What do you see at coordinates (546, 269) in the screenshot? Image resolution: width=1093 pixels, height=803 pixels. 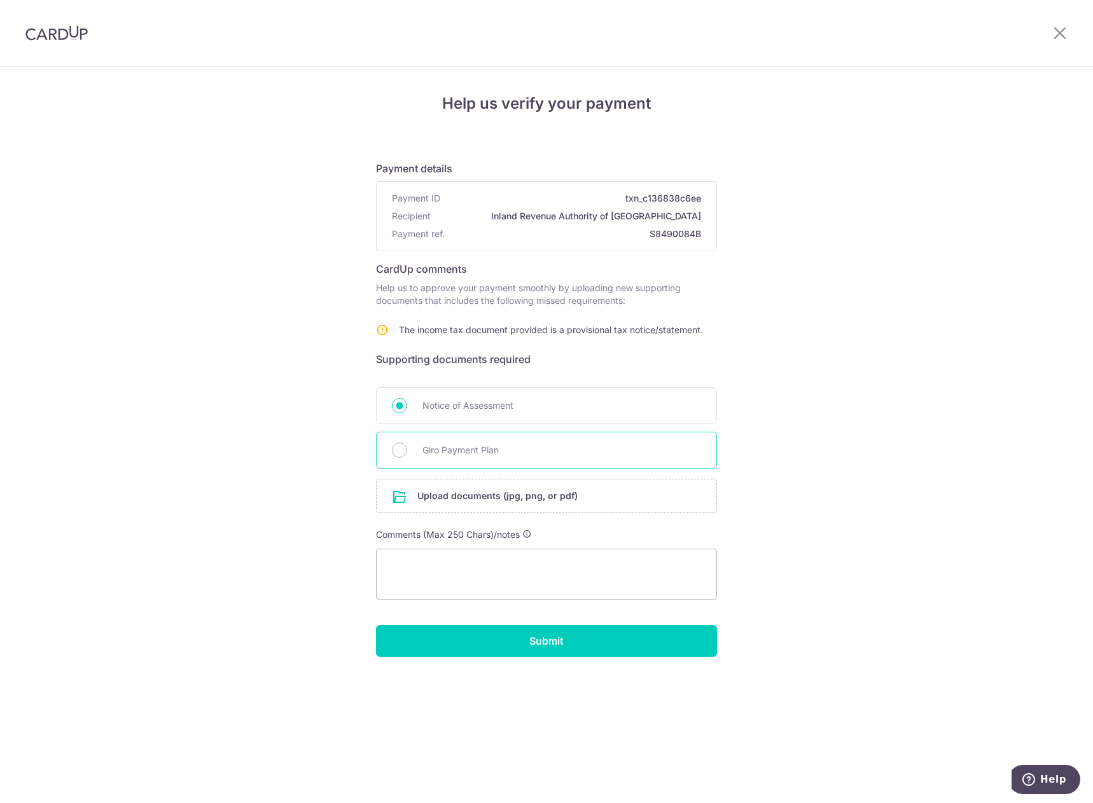 I see `h6: CardUp comments` at bounding box center [546, 269].